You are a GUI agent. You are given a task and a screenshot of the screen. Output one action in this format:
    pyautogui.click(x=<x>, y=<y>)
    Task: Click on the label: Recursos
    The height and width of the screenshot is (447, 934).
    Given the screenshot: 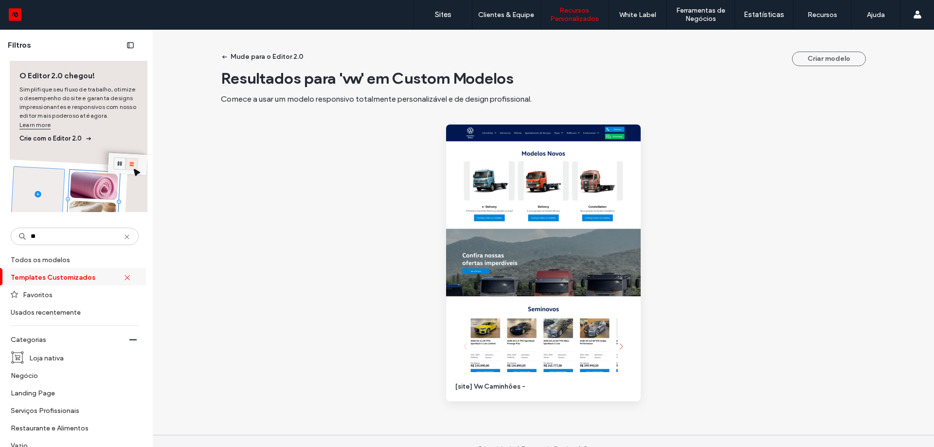 What is the action you would take?
    pyautogui.click(x=822, y=15)
    